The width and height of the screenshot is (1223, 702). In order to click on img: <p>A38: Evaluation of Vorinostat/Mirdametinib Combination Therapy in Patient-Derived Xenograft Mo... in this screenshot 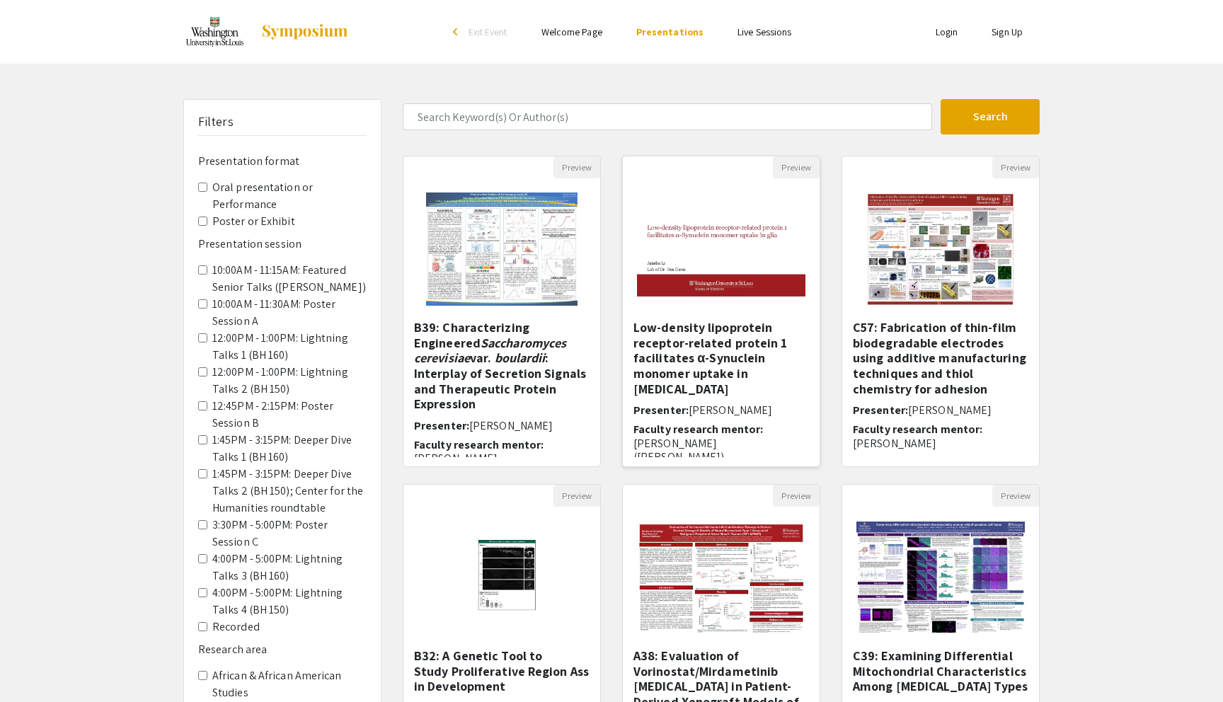, I will do `click(721, 578)`.